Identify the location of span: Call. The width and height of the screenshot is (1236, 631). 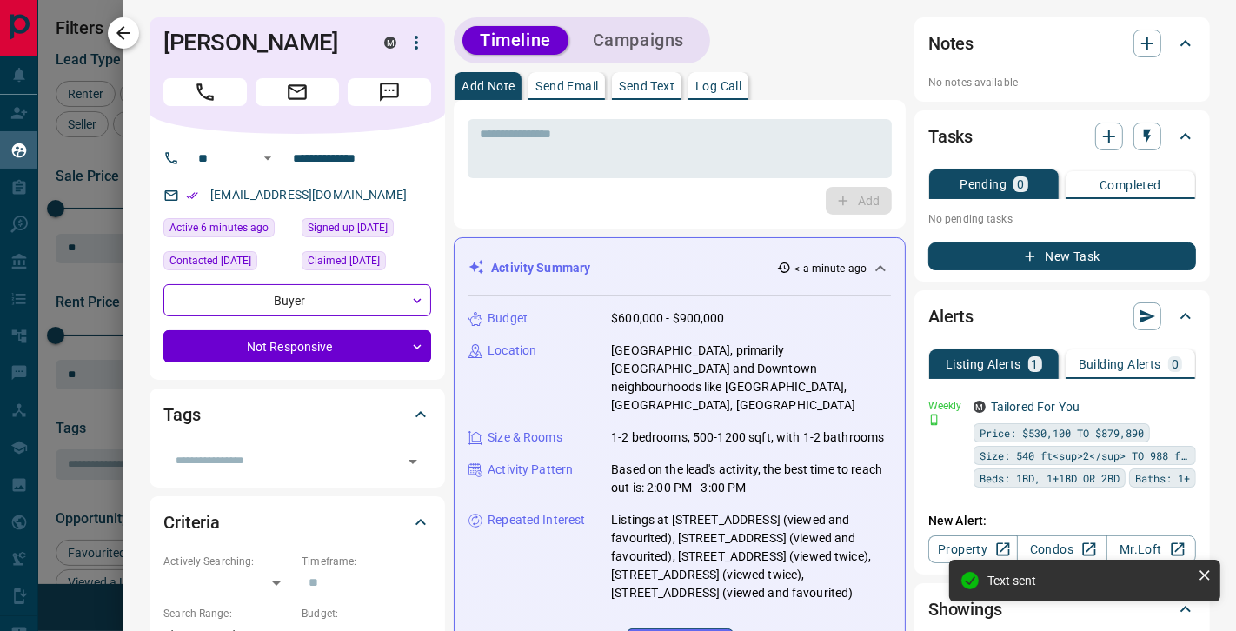
(205, 92).